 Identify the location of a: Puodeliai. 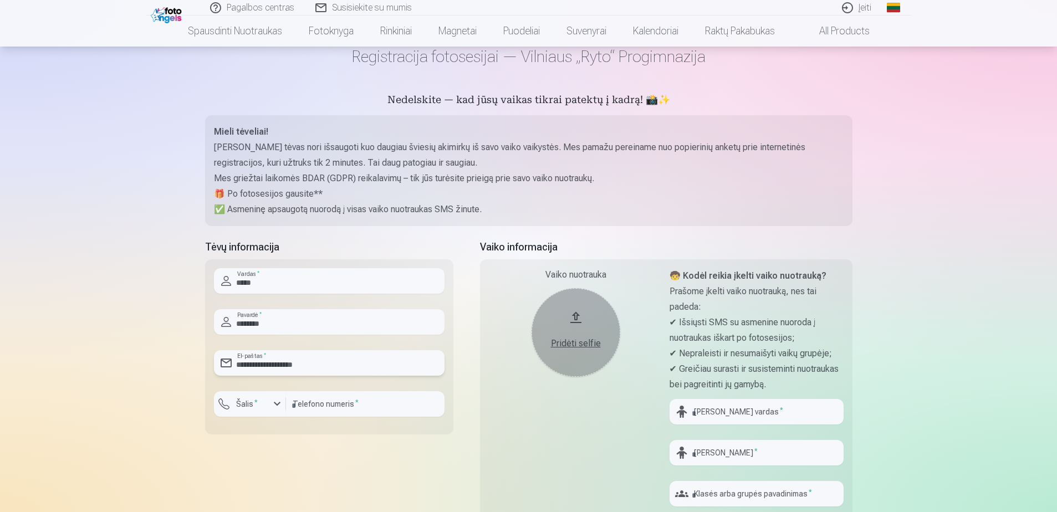
(522, 31).